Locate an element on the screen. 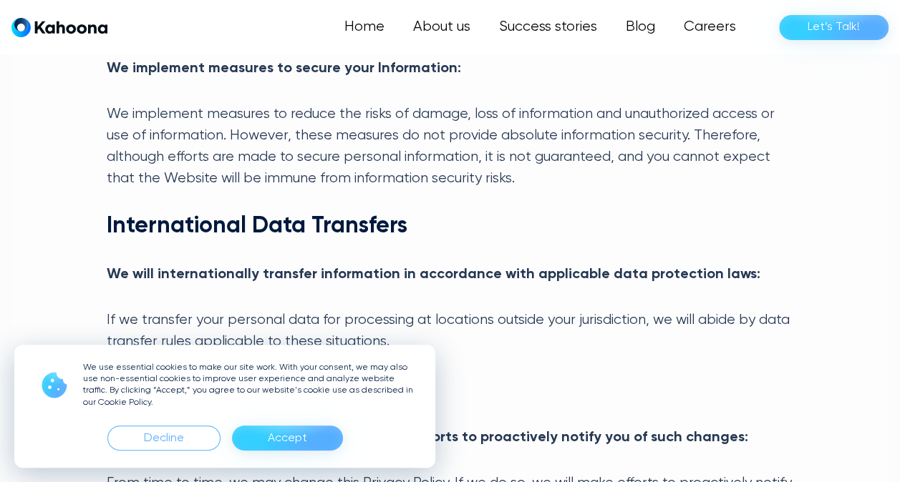 The image size is (900, 482). strong: We implement measures to secure your Information: is located at coordinates (283, 69).